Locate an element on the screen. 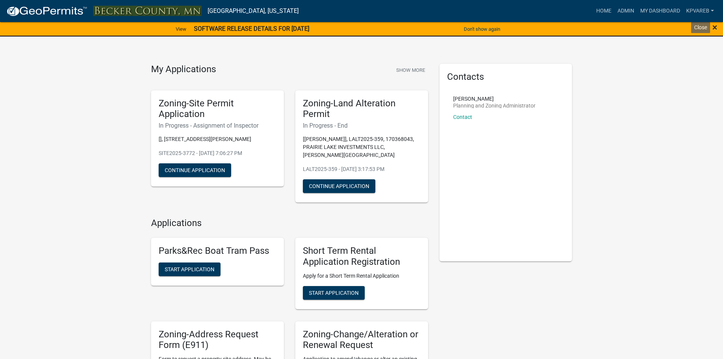  h5: Parks&Rec Boat Tram Pass is located at coordinates (218, 251).